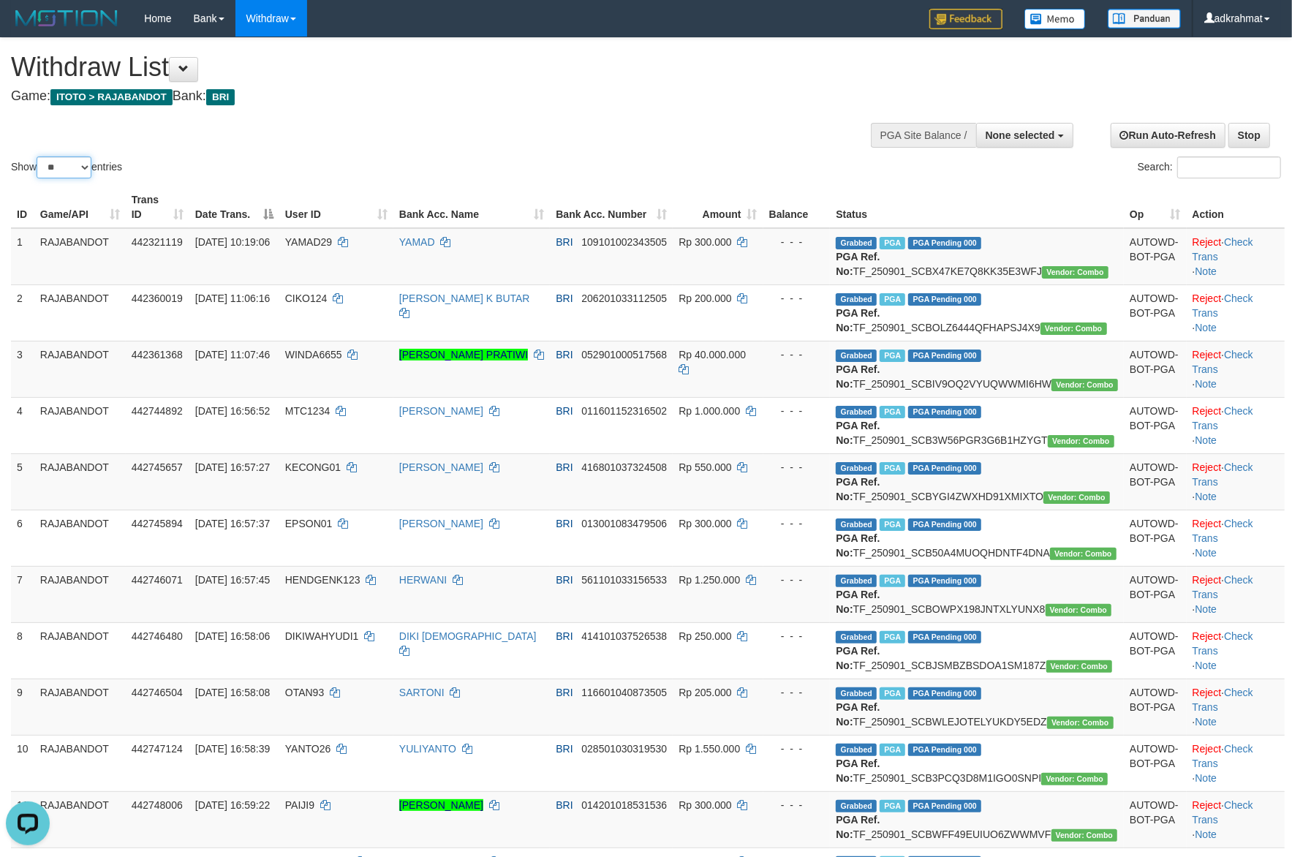 The width and height of the screenshot is (1292, 857). What do you see at coordinates (624, 411) in the screenshot?
I see `span: Copy 011601152316502 to clipboard` at bounding box center [624, 411].